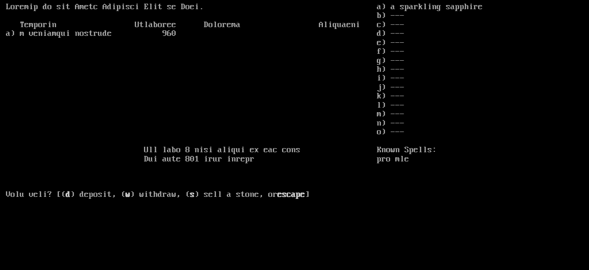  What do you see at coordinates (480, 130) in the screenshot?
I see `stats: a) a sparkling sapphire b) --- c) --- d) --- e) --- f) --- g) --- h) --- i) --- j) --- k) --- l) ...` at bounding box center [480, 130].